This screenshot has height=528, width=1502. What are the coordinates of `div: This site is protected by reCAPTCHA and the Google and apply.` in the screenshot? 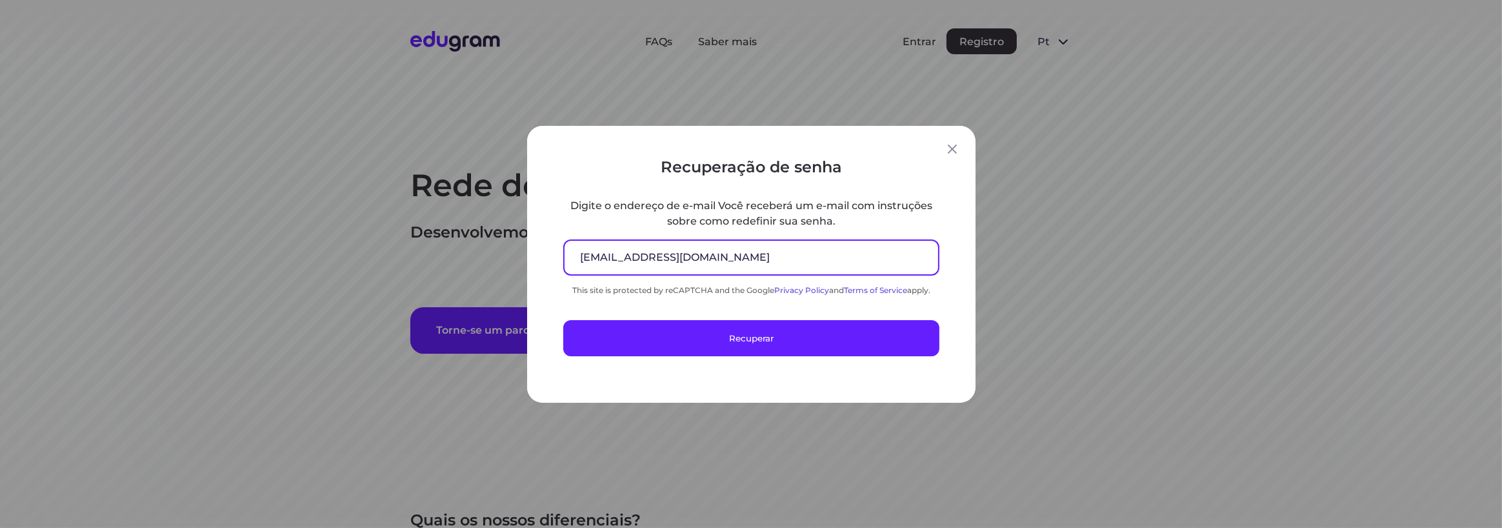 It's located at (751, 289).